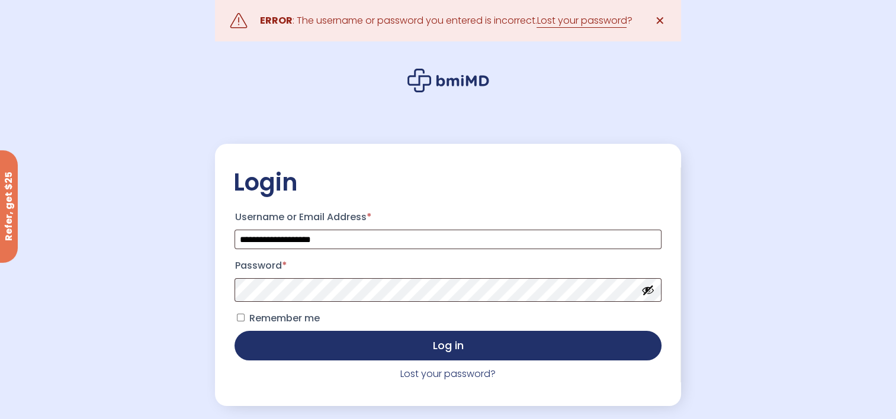 The width and height of the screenshot is (896, 419). What do you see at coordinates (445, 21) in the screenshot?
I see `div: : The username or password you entered is incorrect. ?` at bounding box center [445, 21].